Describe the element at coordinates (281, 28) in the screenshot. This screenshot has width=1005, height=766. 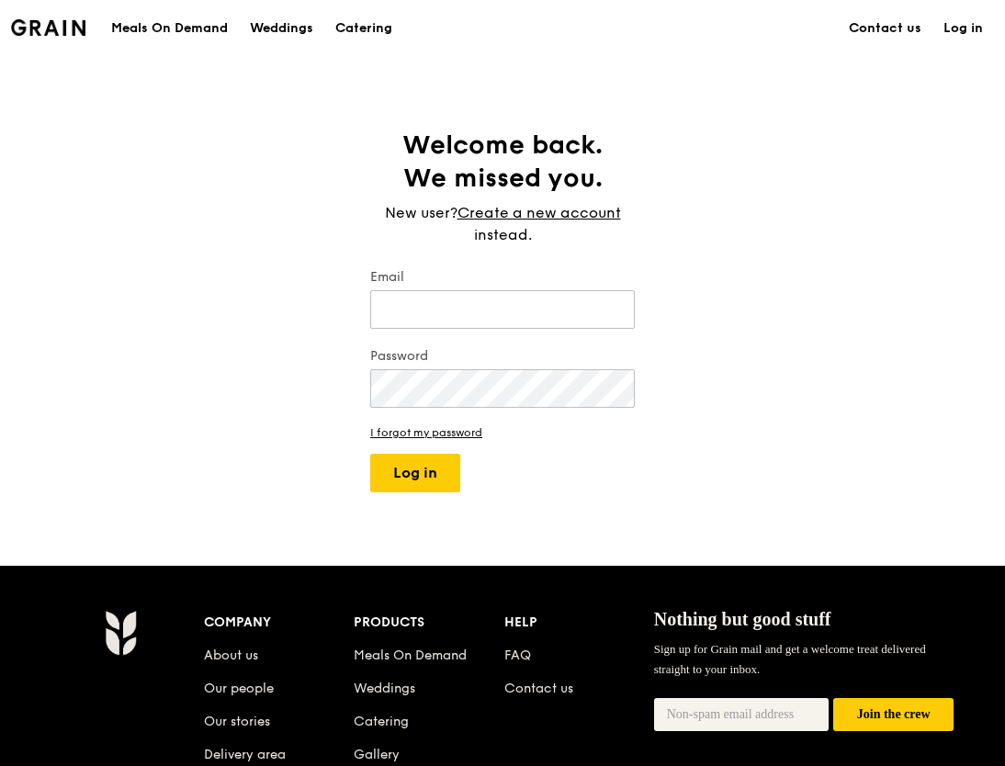
I see `div: Weddings` at that location.